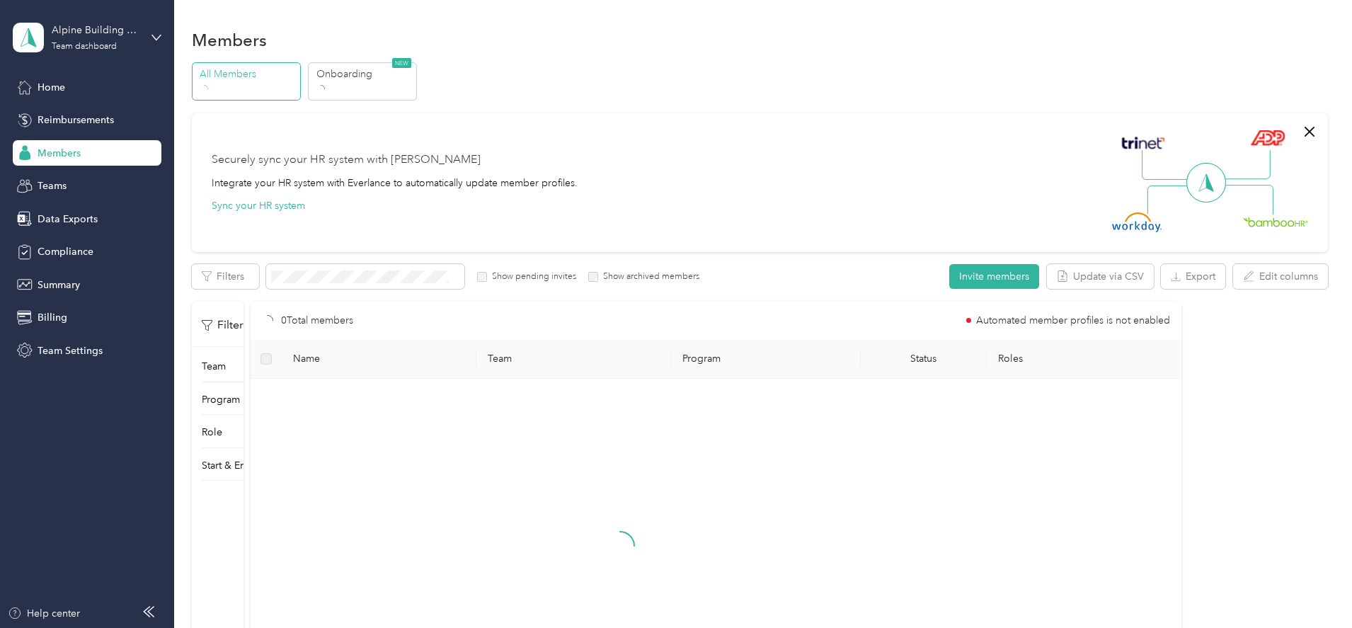 The width and height of the screenshot is (1352, 628). What do you see at coordinates (1281, 276) in the screenshot?
I see `button: Edit columns` at bounding box center [1281, 276].